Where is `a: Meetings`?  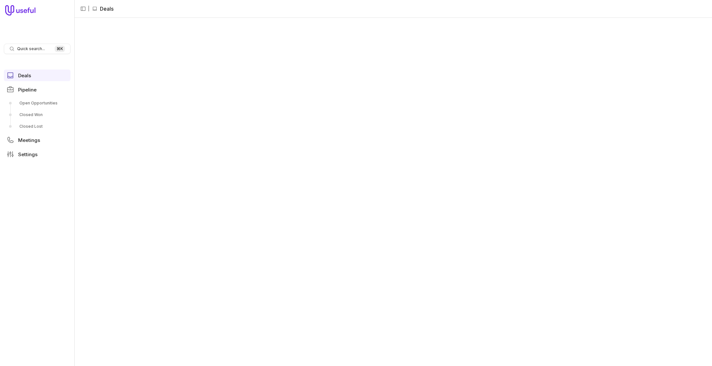 a: Meetings is located at coordinates (37, 140).